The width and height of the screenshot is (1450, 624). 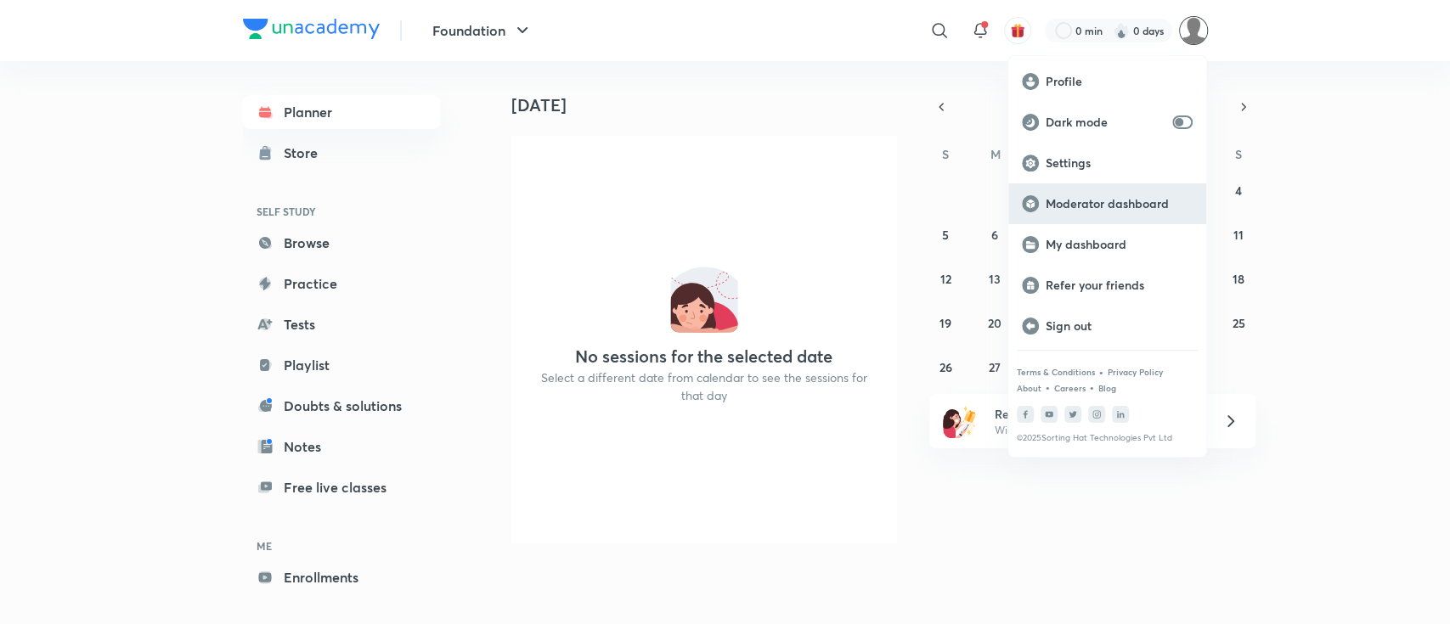 What do you see at coordinates (1119, 82) in the screenshot?
I see `p: Profile` at bounding box center [1119, 82].